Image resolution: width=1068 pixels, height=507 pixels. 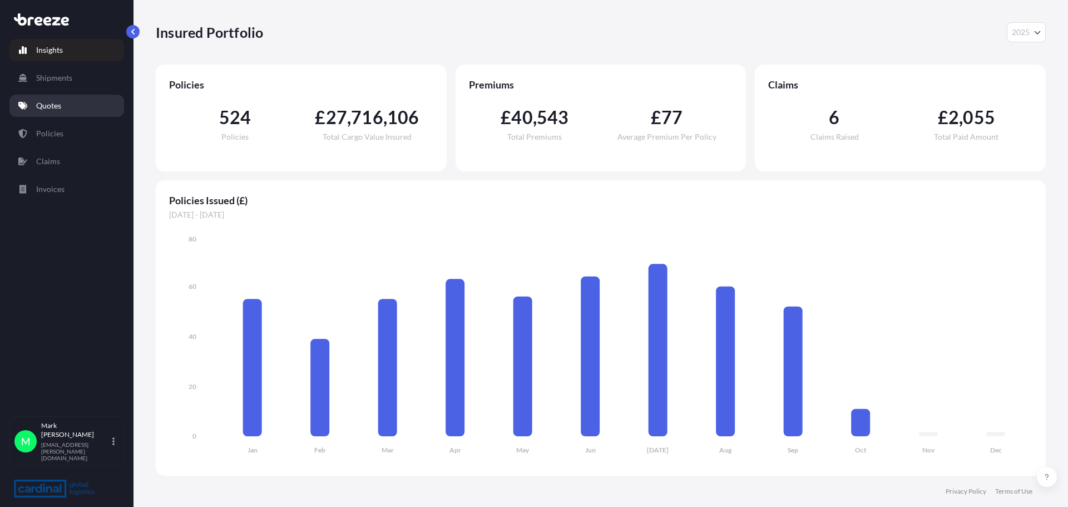 I want to click on p: Quotes, so click(x=48, y=106).